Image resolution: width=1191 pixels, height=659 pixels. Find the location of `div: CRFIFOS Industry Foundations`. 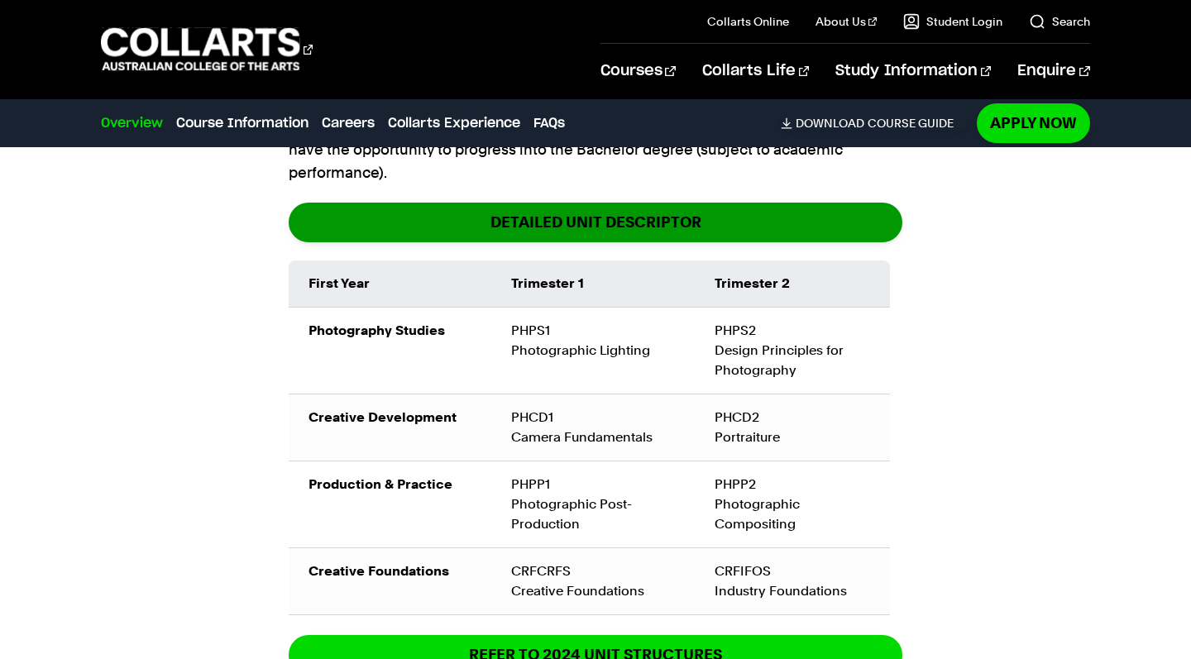

div: CRFIFOS Industry Foundations is located at coordinates (792, 581).